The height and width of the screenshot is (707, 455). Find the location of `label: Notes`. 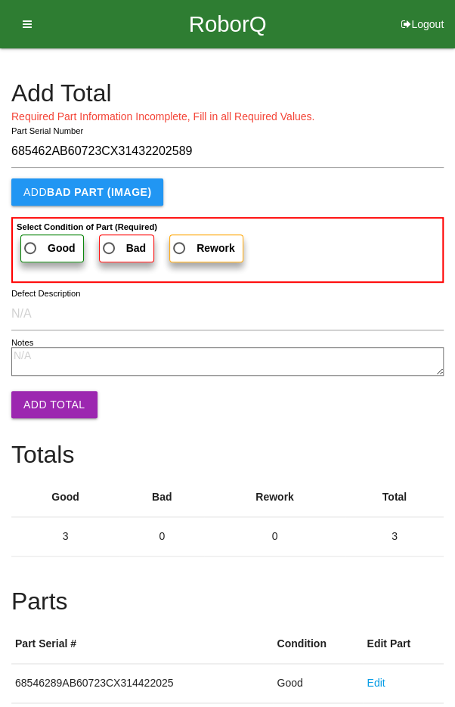

label: Notes is located at coordinates (22, 343).